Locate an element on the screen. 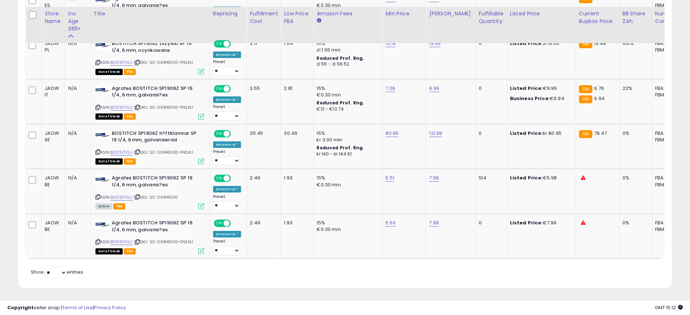 Image resolution: width=690 pixels, height=315 pixels. a: 121.99 is located at coordinates (436, 134).